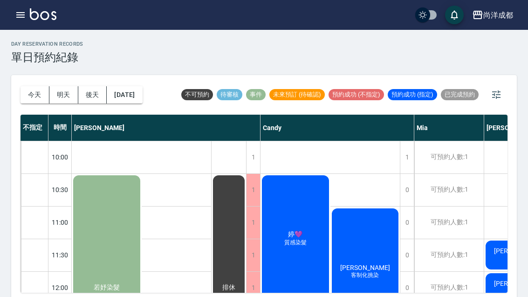  Describe the element at coordinates (197, 95) in the screenshot. I see `span: 不可預約` at that location.